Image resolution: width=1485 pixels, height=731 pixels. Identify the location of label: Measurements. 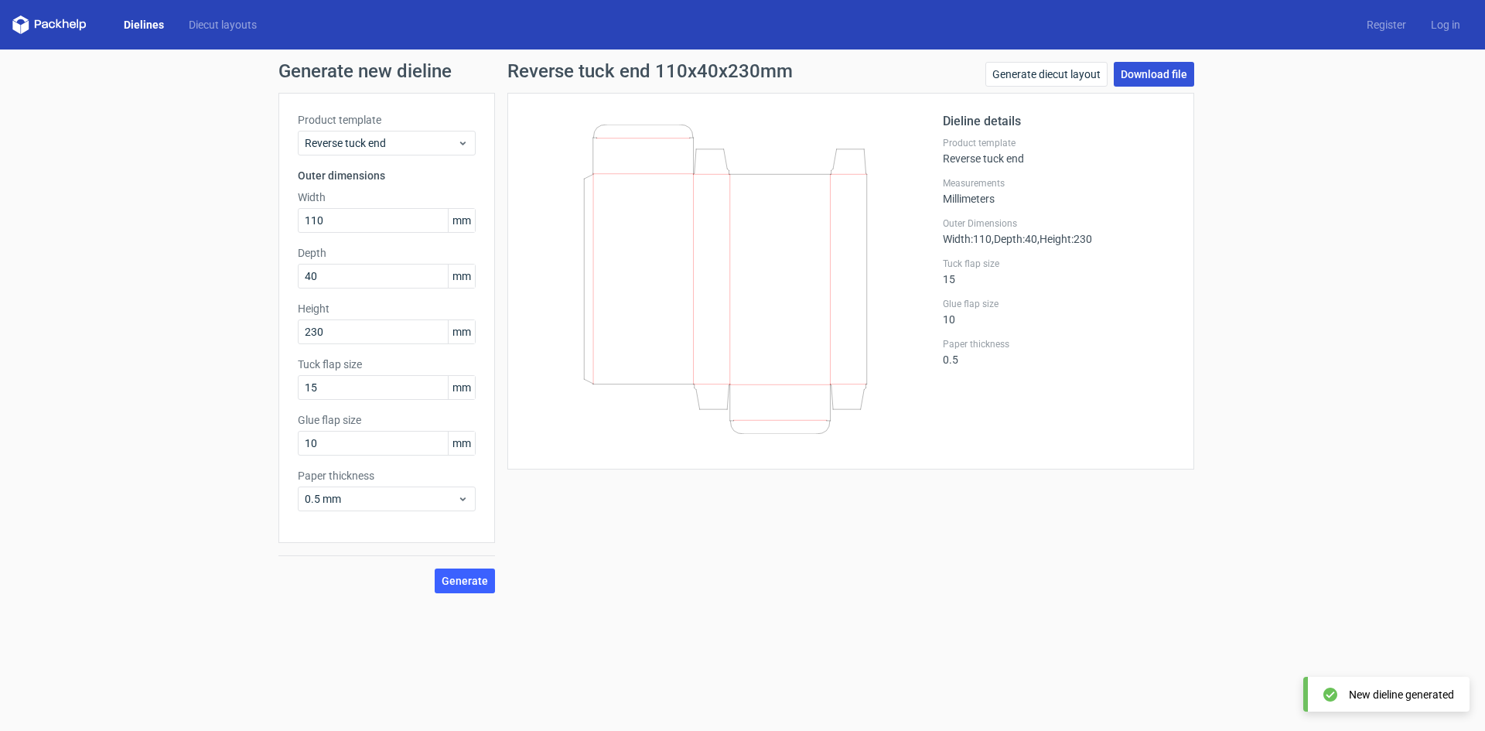
(1059, 183).